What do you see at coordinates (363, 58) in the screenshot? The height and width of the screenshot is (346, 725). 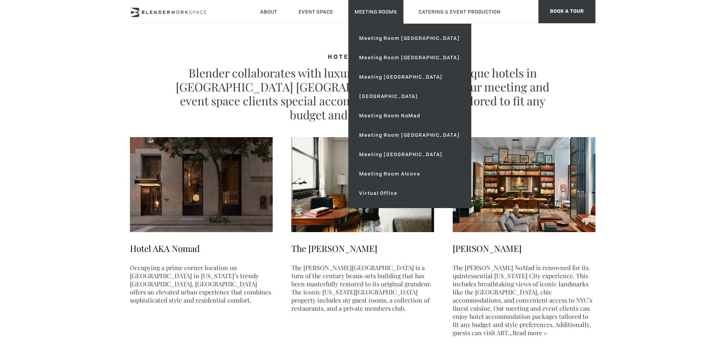 I see `h4: HOTEL PARTNERS` at bounding box center [363, 58].